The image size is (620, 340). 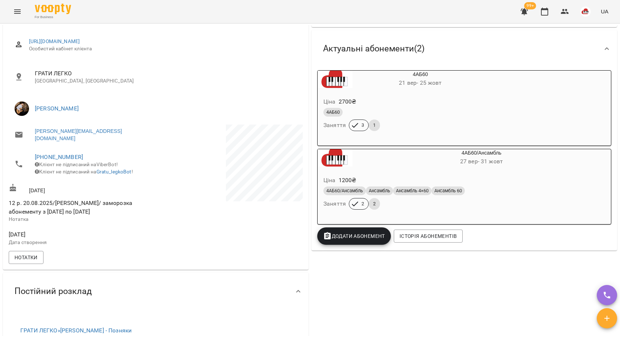 What do you see at coordinates (428, 236) in the screenshot?
I see `button: Історія абонементів` at bounding box center [428, 236].